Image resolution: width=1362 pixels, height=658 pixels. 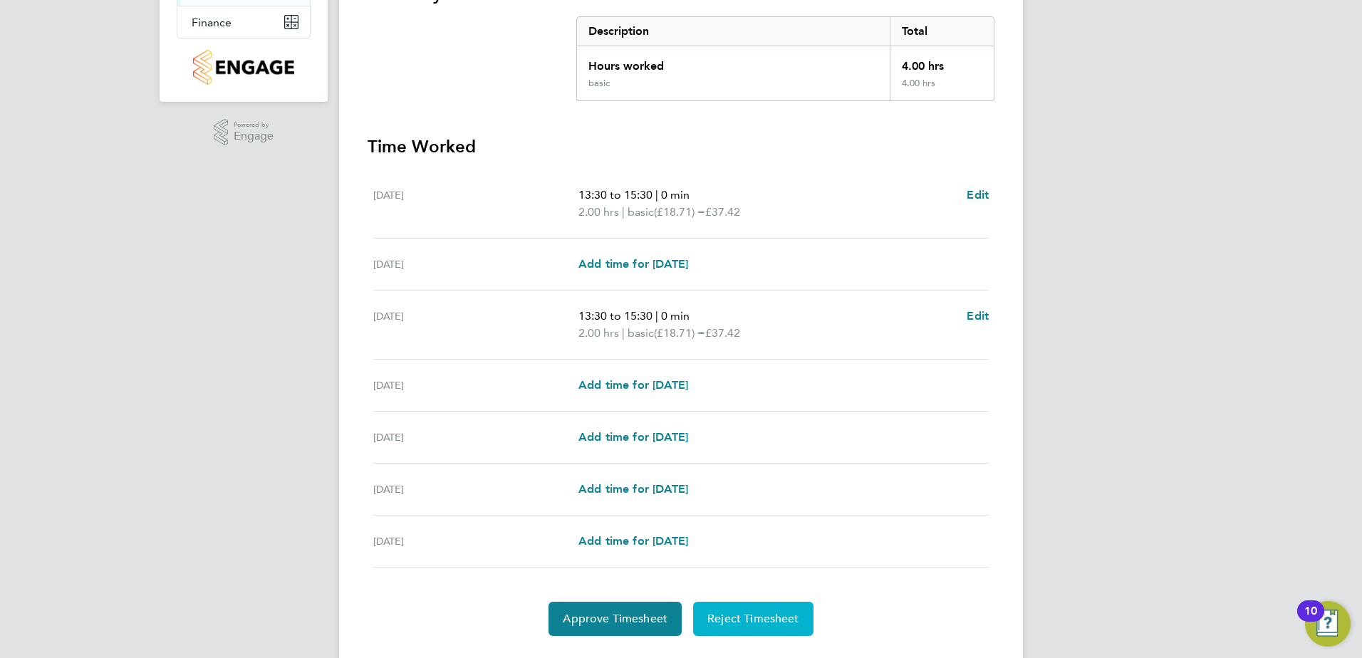 I want to click on h3: Time Worked, so click(x=681, y=147).